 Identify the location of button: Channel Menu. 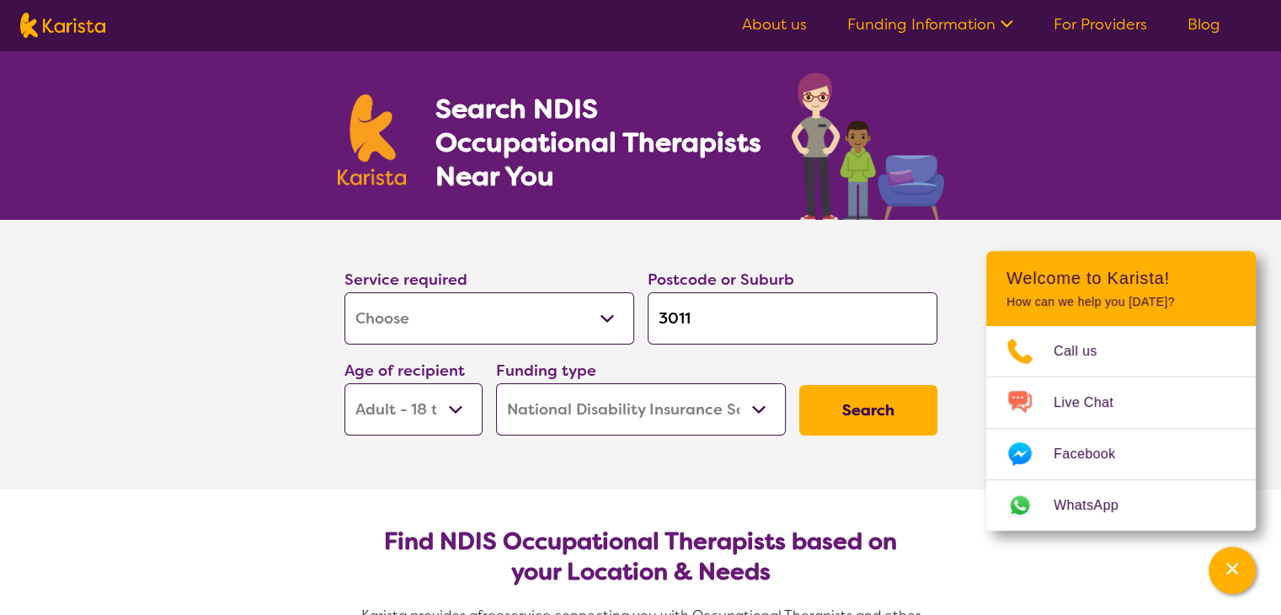
(1233, 570).